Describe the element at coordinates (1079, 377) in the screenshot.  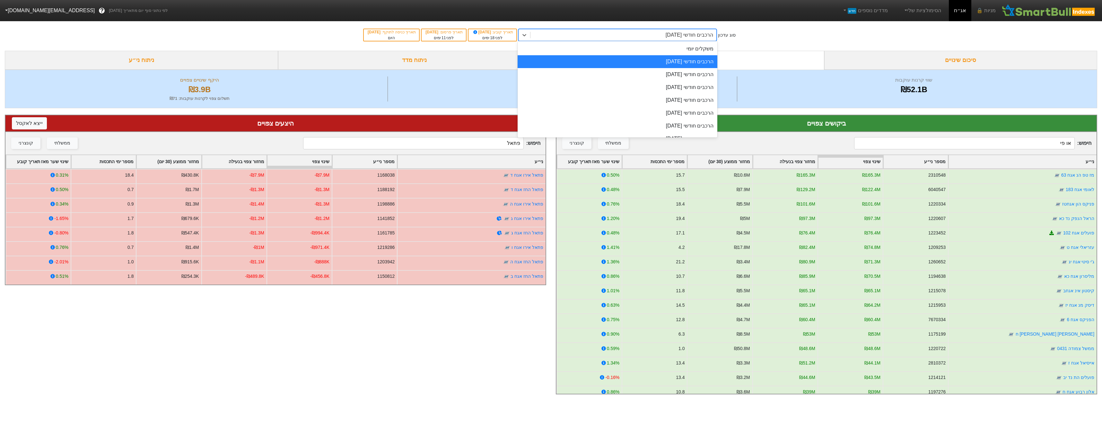
I see `a: פועלים הת נד יב` at that location.